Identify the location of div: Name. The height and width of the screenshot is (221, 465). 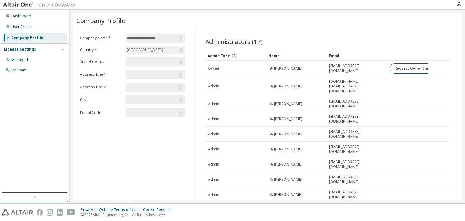
(296, 56).